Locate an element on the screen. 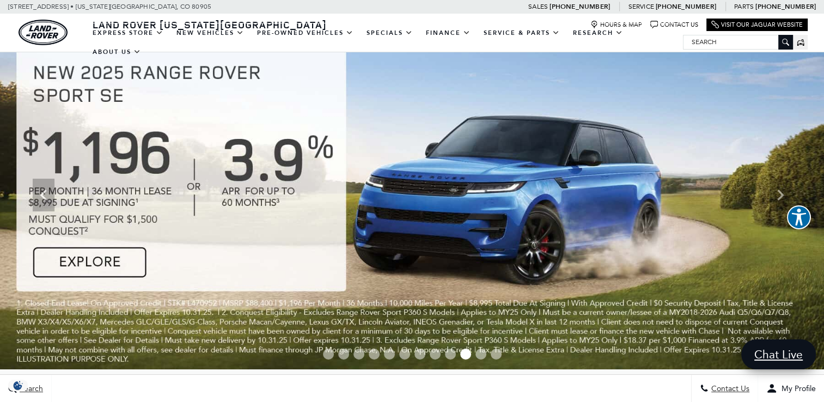 The width and height of the screenshot is (824, 402). span: Sales is located at coordinates (538, 7).